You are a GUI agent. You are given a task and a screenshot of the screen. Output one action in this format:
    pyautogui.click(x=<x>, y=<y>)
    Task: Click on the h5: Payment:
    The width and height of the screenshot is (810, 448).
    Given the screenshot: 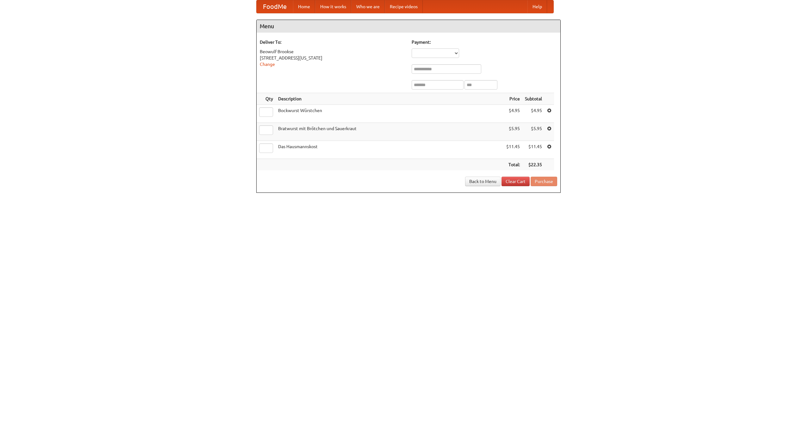 What is the action you would take?
    pyautogui.click(x=485, y=42)
    